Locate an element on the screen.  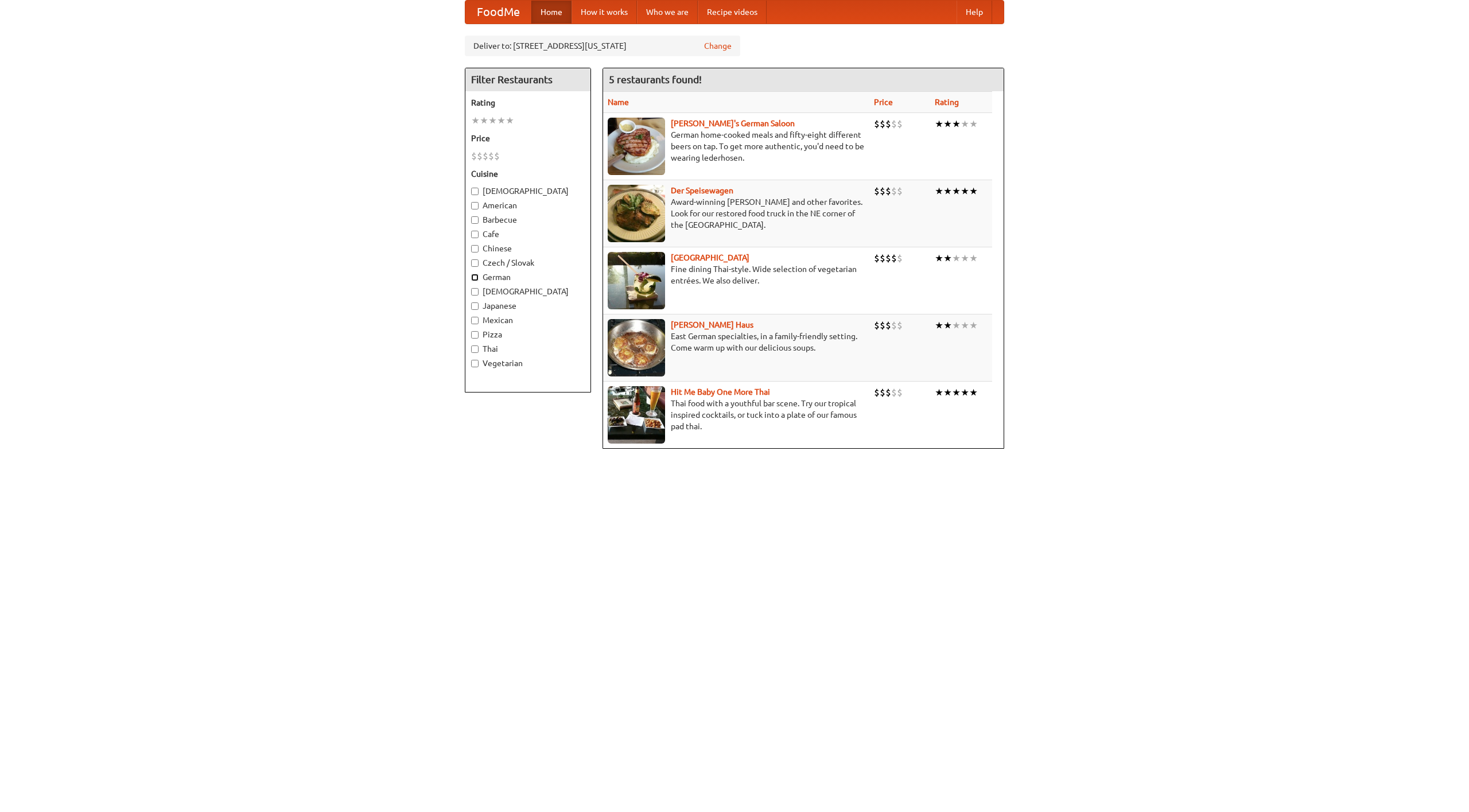
a: Der Speisewagen is located at coordinates (702, 190).